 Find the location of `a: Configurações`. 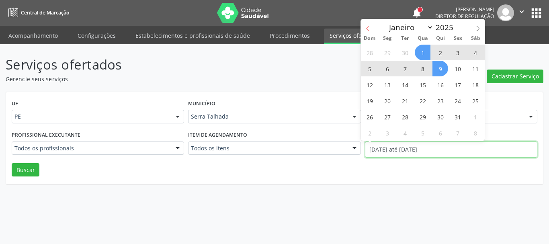

a: Configurações is located at coordinates (97, 35).